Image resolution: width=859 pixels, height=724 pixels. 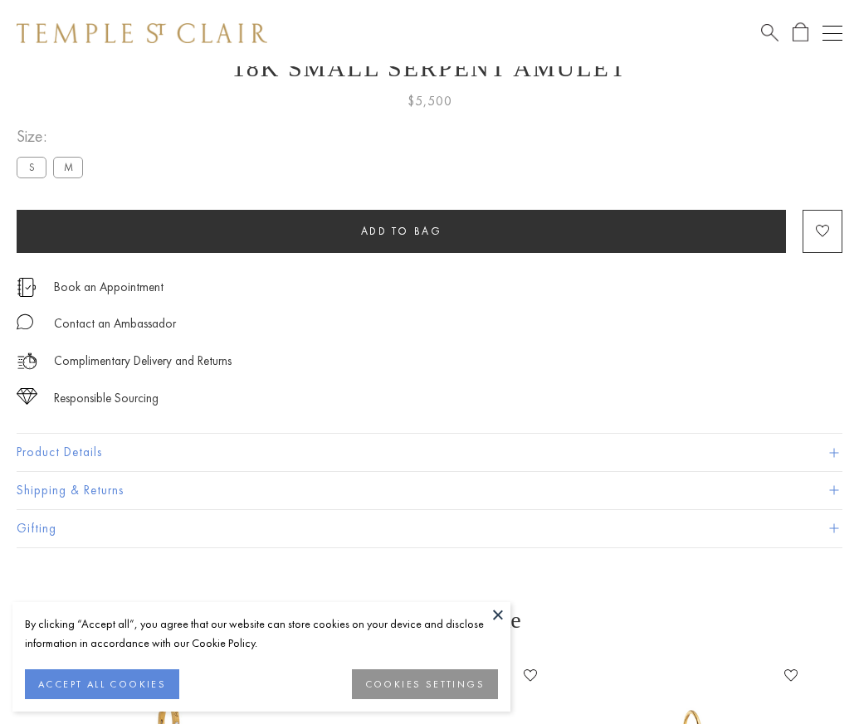 I want to click on h1: 18K Small Serpent Amulet, so click(x=429, y=68).